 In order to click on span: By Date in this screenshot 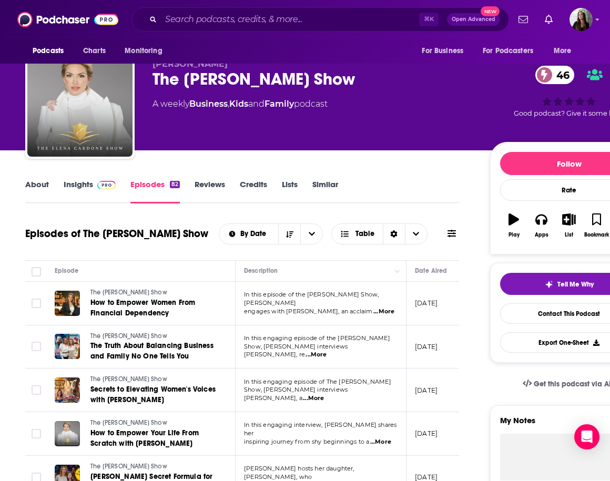, I will do `click(255, 234)`.